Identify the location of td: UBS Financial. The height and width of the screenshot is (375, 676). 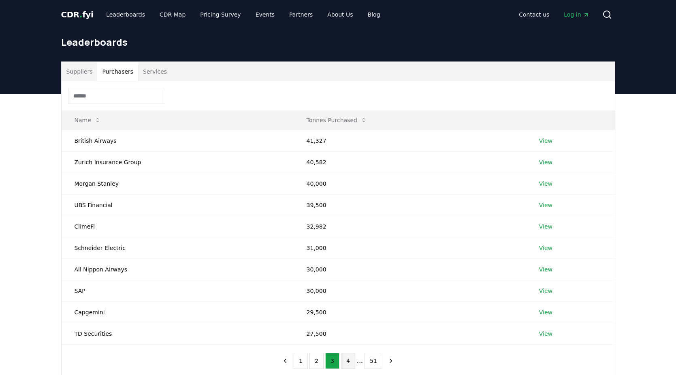
(177, 205).